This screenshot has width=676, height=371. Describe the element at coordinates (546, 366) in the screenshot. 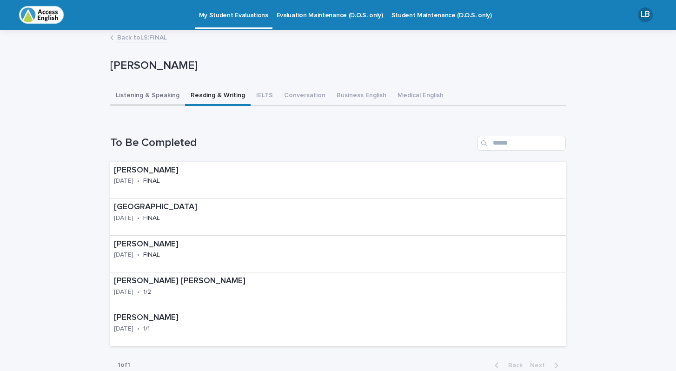

I see `button: Next` at that location.